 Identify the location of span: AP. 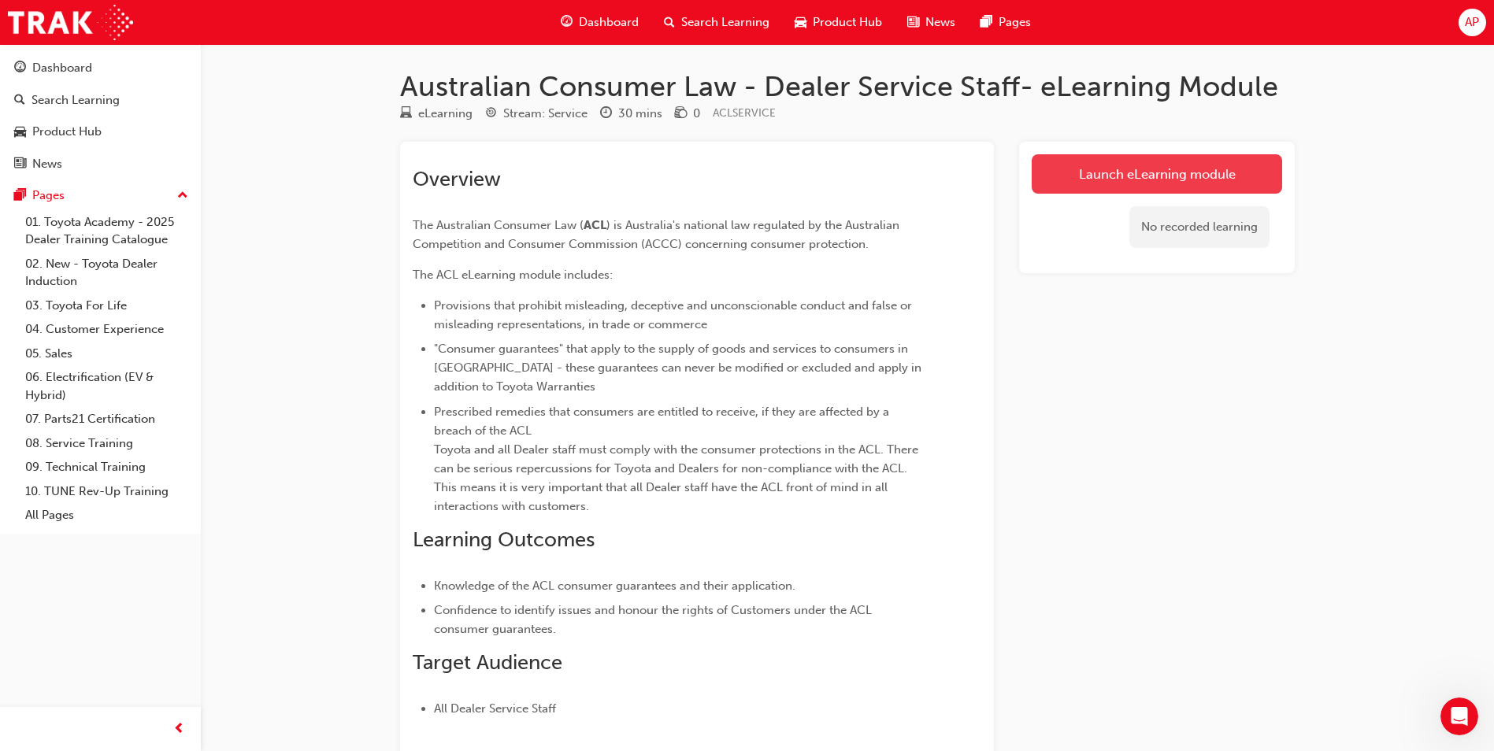
(1472, 22).